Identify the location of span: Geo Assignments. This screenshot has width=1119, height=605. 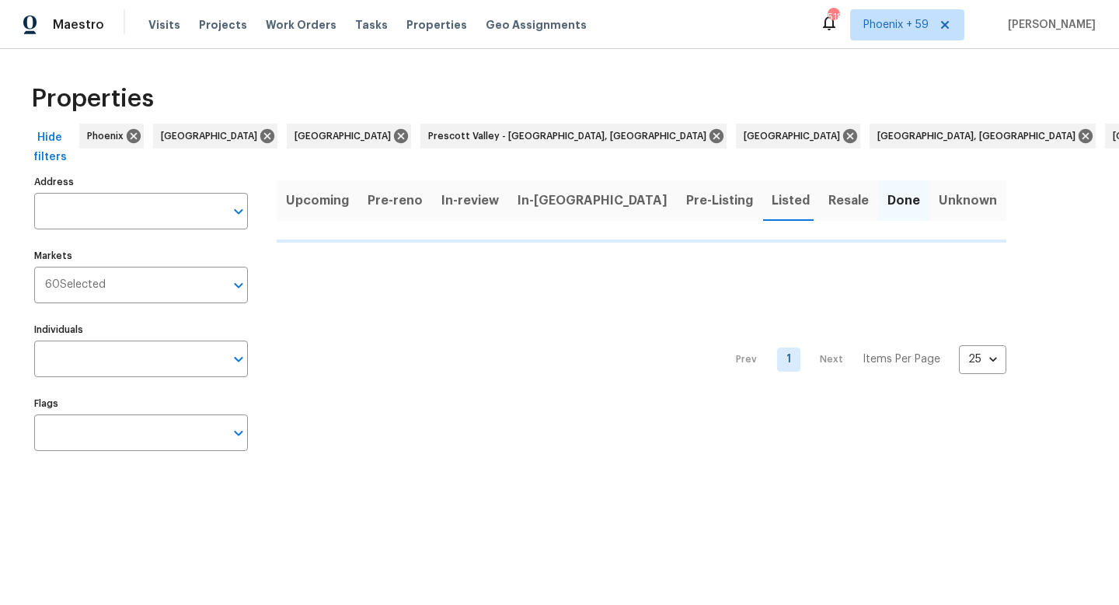
(536, 25).